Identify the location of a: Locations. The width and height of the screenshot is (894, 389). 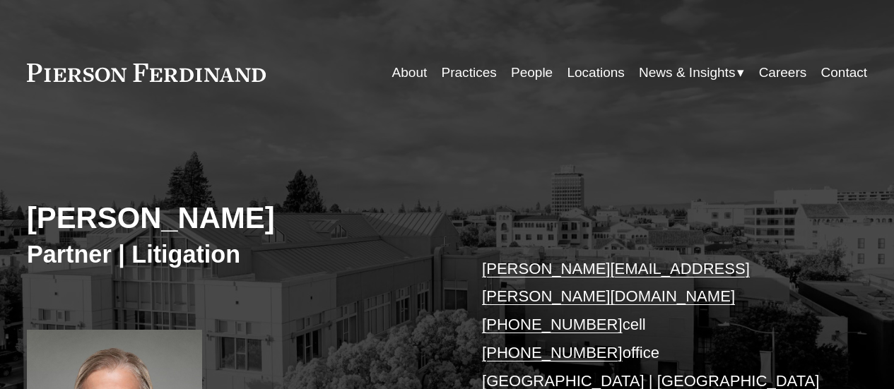
(595, 73).